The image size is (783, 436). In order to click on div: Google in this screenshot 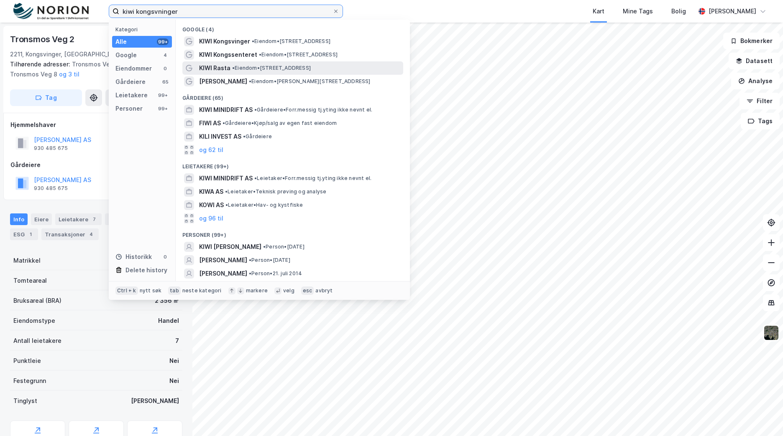, I will do `click(126, 55)`.